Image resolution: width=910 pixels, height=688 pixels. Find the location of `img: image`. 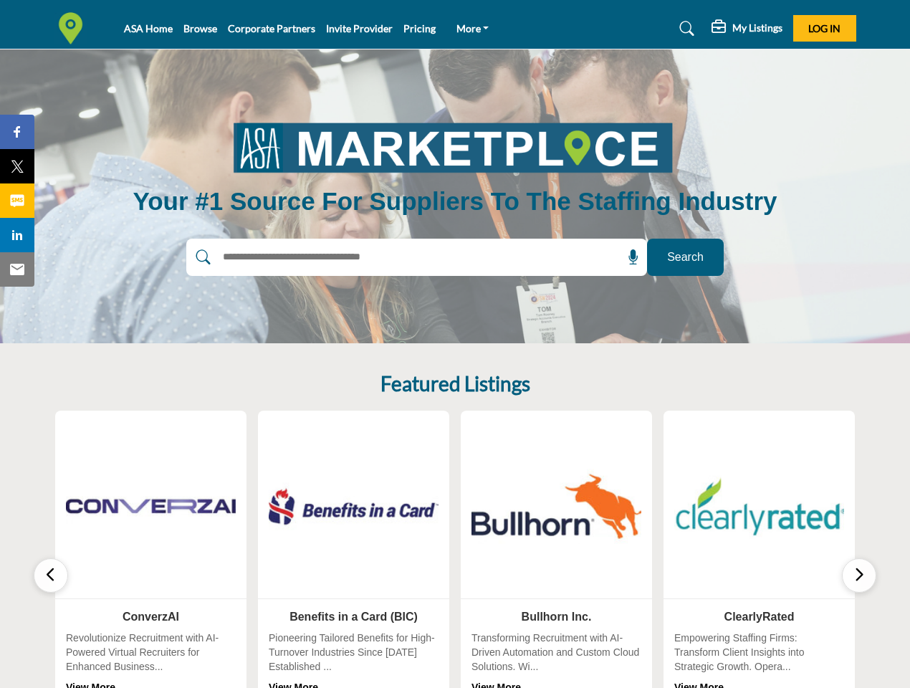

img: image is located at coordinates (455, 146).